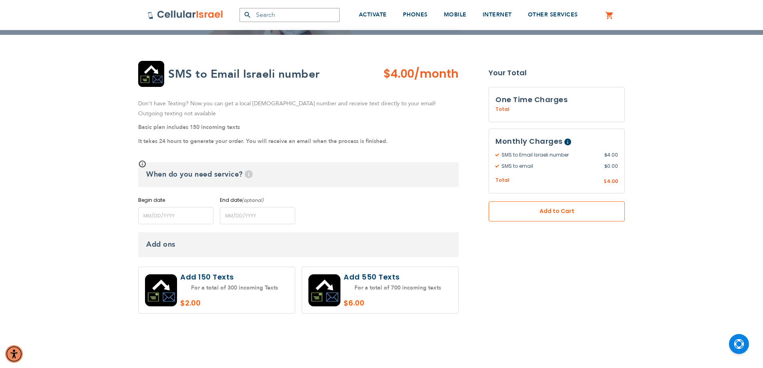 Image resolution: width=763 pixels, height=368 pixels. Describe the element at coordinates (550, 166) in the screenshot. I see `span: SMS to email` at that location.